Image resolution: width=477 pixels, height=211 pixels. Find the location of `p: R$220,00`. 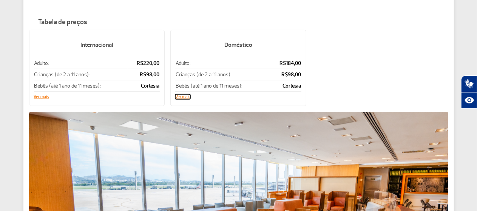

p: R$220,00 is located at coordinates (144, 63).